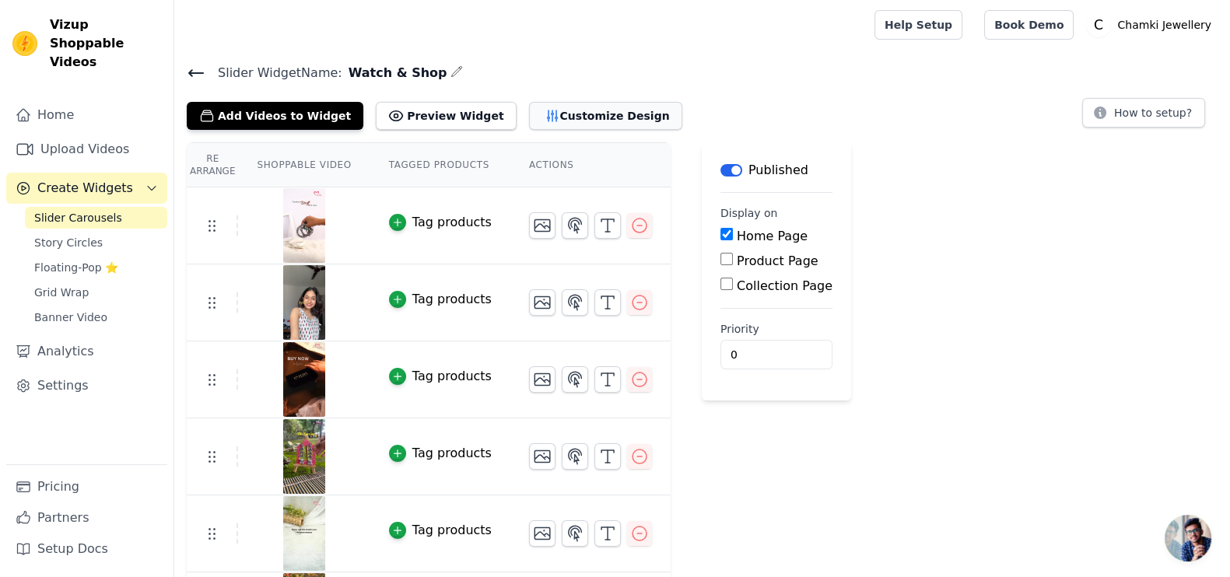 Image resolution: width=1230 pixels, height=577 pixels. Describe the element at coordinates (457, 72) in the screenshot. I see `div: Edit Name` at that location.